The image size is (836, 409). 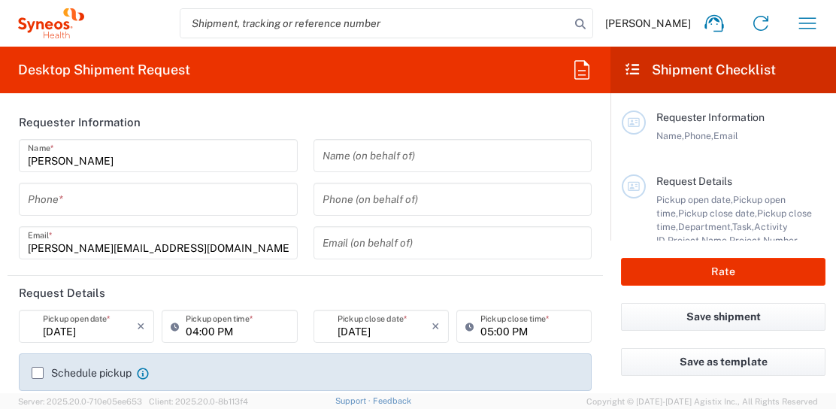 I want to click on label: Schedule pickup, so click(x=81, y=373).